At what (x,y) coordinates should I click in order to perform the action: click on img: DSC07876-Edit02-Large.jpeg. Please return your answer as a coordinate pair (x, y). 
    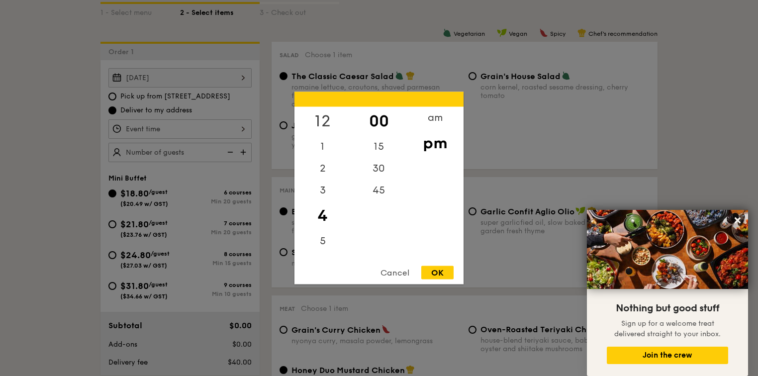
    Looking at the image, I should click on (667, 249).